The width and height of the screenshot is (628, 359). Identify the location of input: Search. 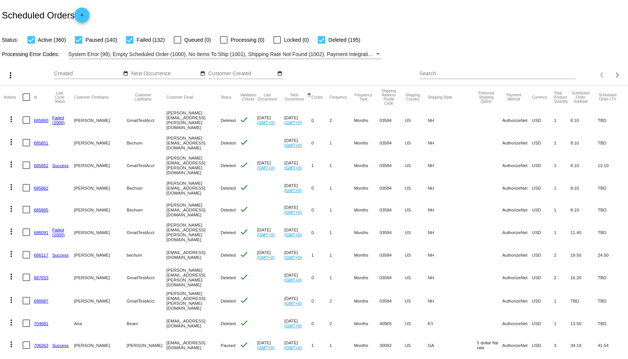
(497, 74).